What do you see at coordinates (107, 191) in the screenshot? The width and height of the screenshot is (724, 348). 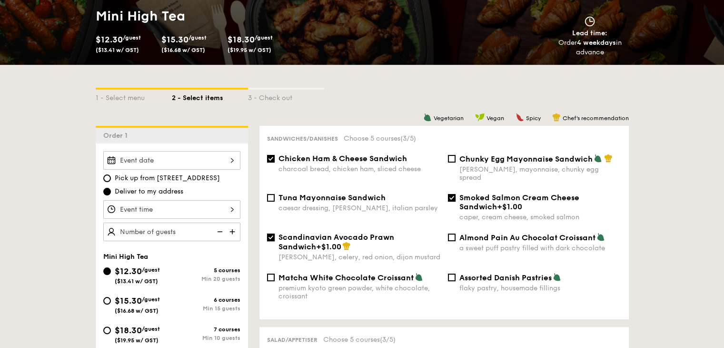 I see `input: Deliver to my address` at bounding box center [107, 191].